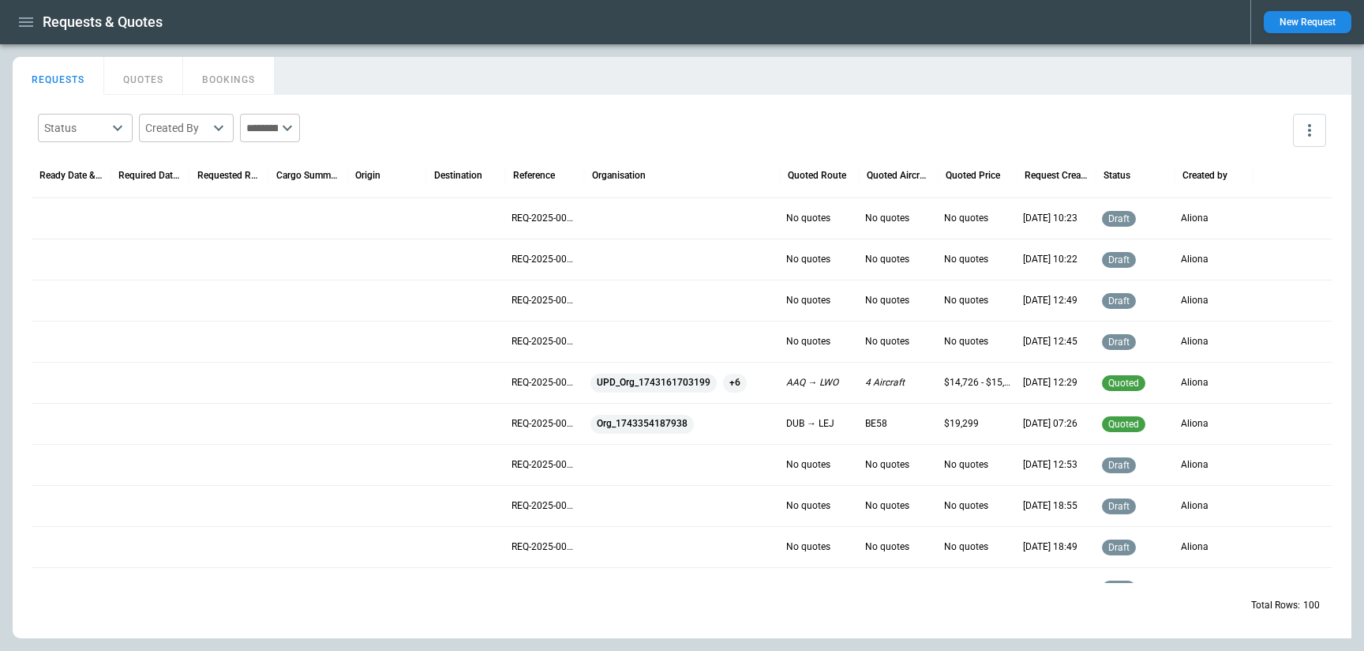  I want to click on button: New Request, so click(1307, 22).